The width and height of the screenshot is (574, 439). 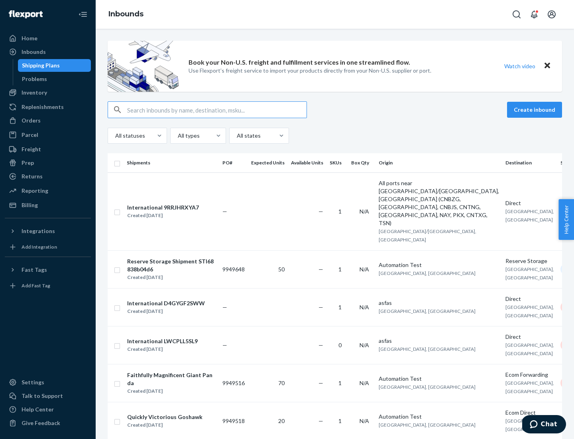 What do you see at coordinates (307, 163) in the screenshot?
I see `th: Available Units` at bounding box center [307, 163].